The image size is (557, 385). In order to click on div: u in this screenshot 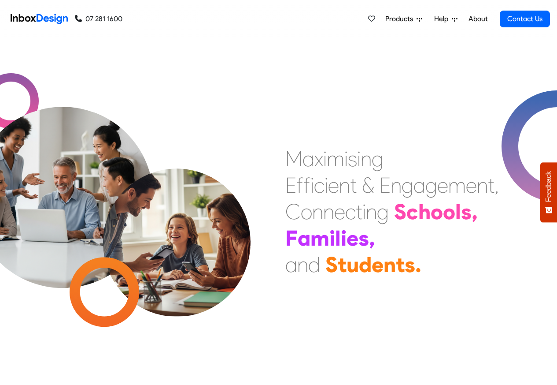, I will do `click(353, 264)`.